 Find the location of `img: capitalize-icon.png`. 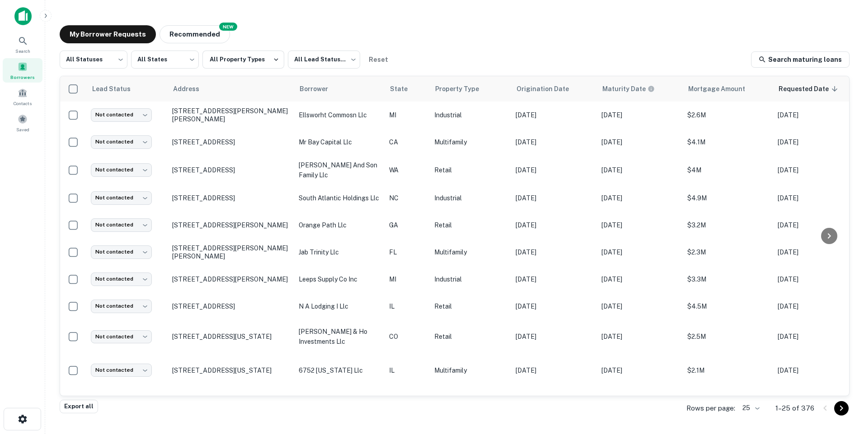

img: capitalize-icon.png is located at coordinates (23, 16).